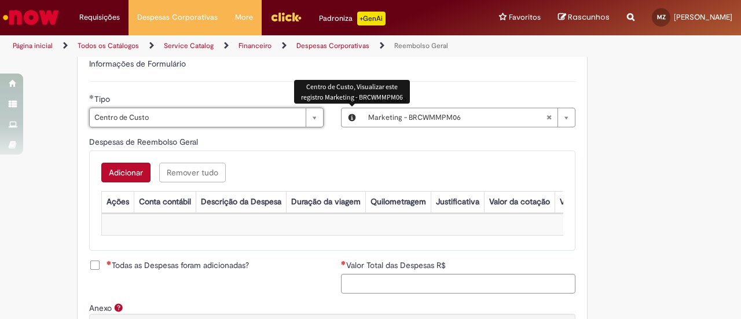 The width and height of the screenshot is (741, 319). I want to click on a: Marketing - BRCWMMPM06Limpar campo Centro de Custo, so click(468, 118).